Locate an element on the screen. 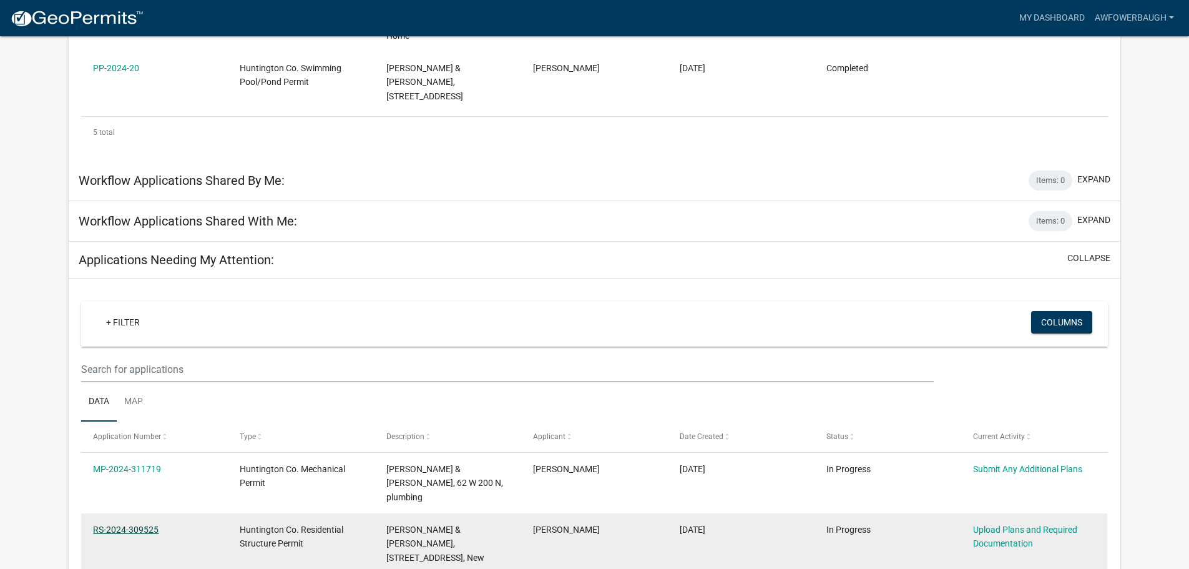  button: Columns is located at coordinates (1062, 322).